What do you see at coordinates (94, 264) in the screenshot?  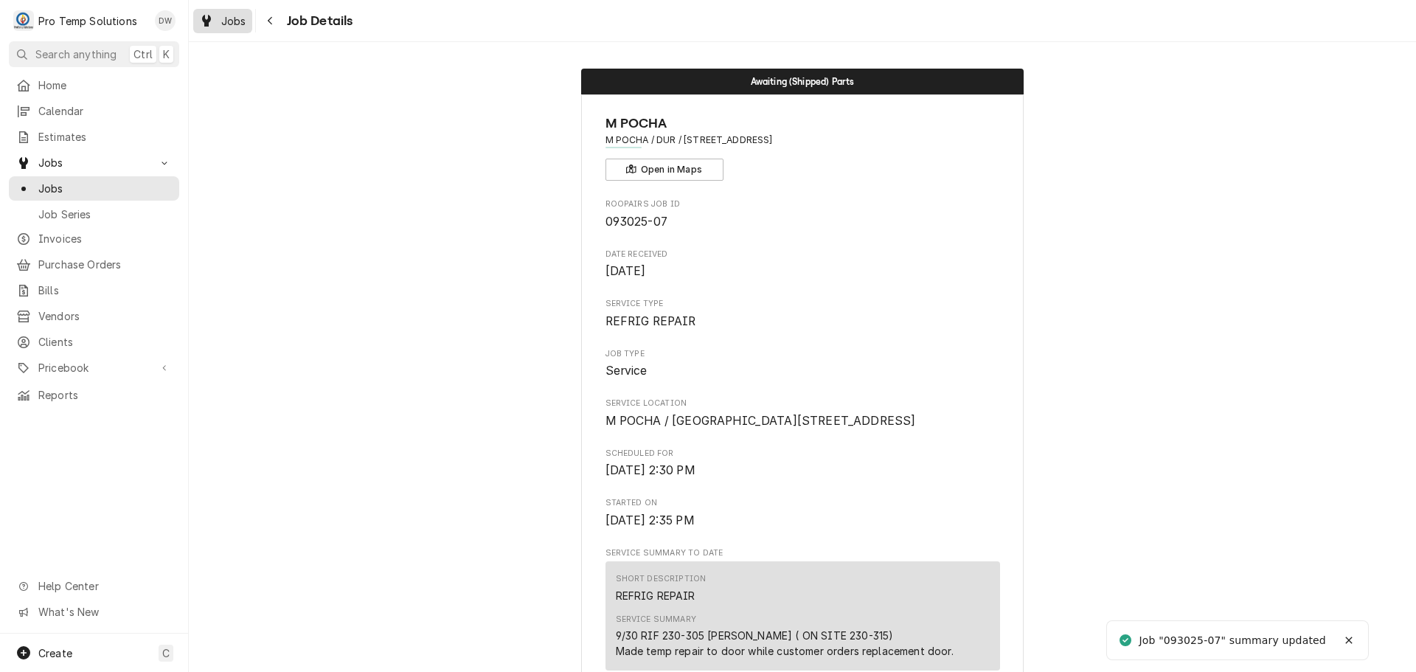 I see `a: Purchase Orders` at bounding box center [94, 264].